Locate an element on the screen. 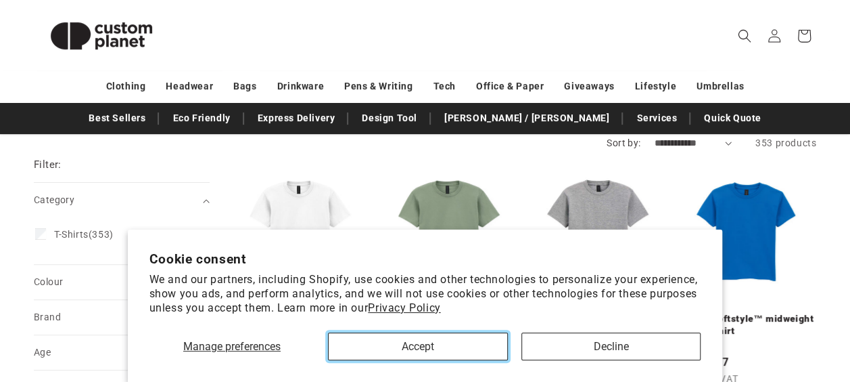 This screenshot has height=382, width=850. summary: Colour (0 selected) is located at coordinates (122, 281).